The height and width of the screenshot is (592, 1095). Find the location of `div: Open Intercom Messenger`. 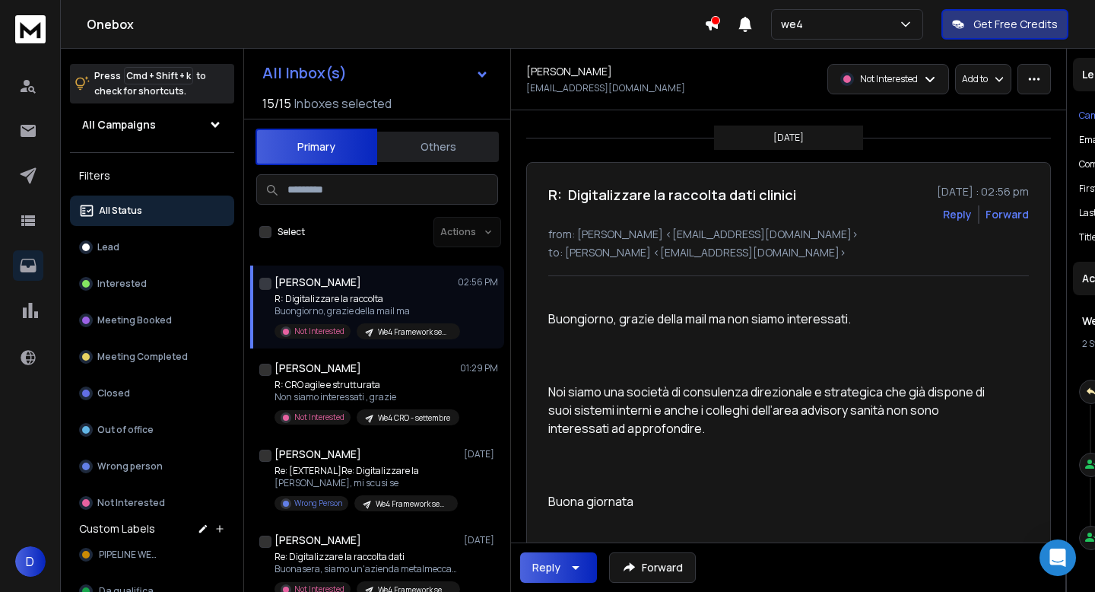

div: Open Intercom Messenger is located at coordinates (1058, 558).